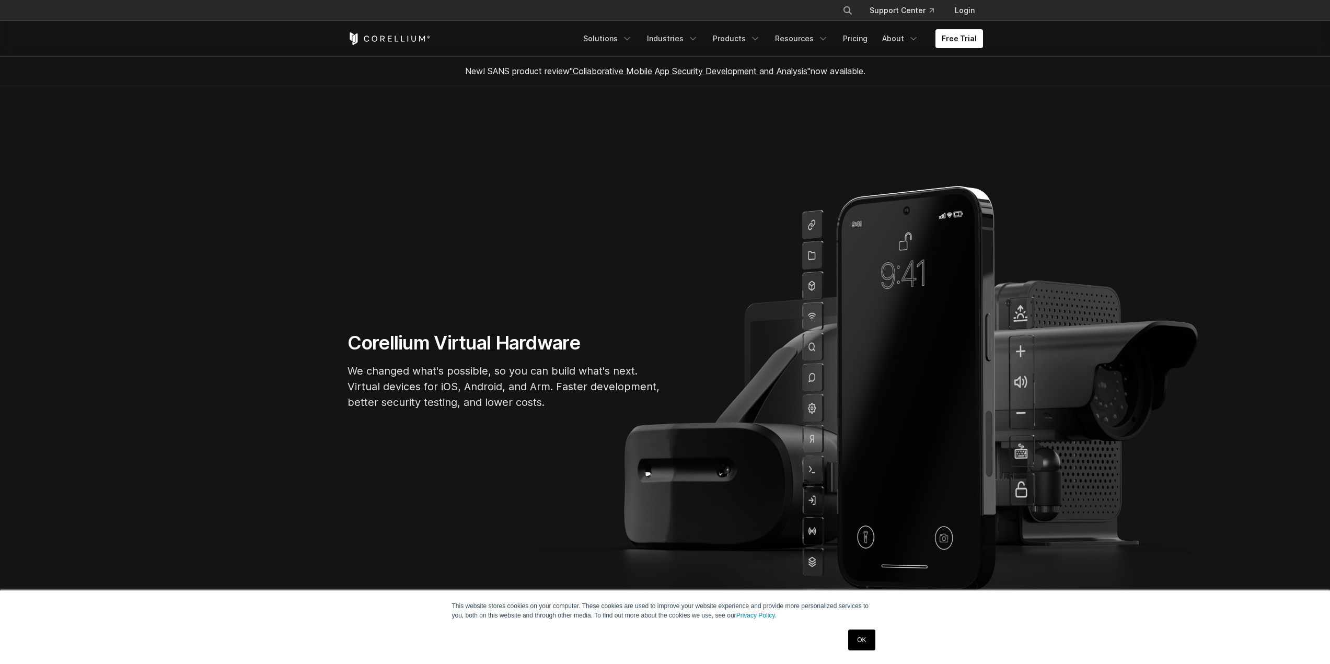 This screenshot has height=664, width=1330. What do you see at coordinates (855, 39) in the screenshot?
I see `a: Pricing` at bounding box center [855, 39].